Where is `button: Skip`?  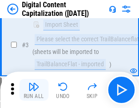
button: Skip is located at coordinates (92, 90).